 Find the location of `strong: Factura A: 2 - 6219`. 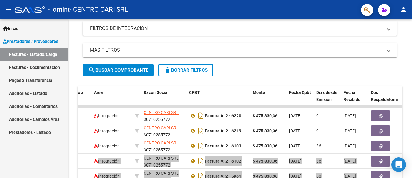

strong: Factura A: 2 - 6219 is located at coordinates (223, 131).